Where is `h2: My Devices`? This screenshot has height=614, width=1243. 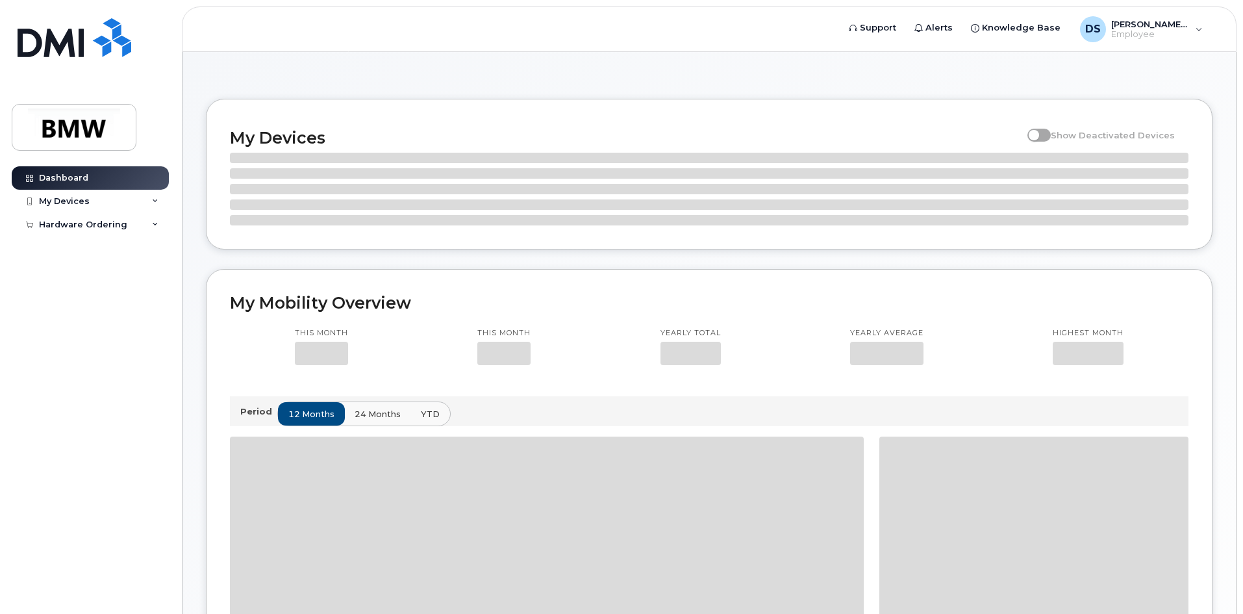
h2: My Devices is located at coordinates (625, 138).